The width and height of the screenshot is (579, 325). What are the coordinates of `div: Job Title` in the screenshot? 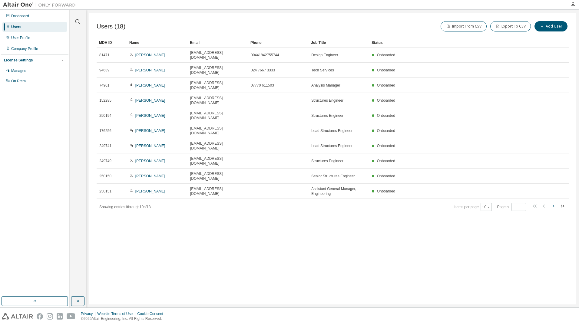 It's located at (339, 43).